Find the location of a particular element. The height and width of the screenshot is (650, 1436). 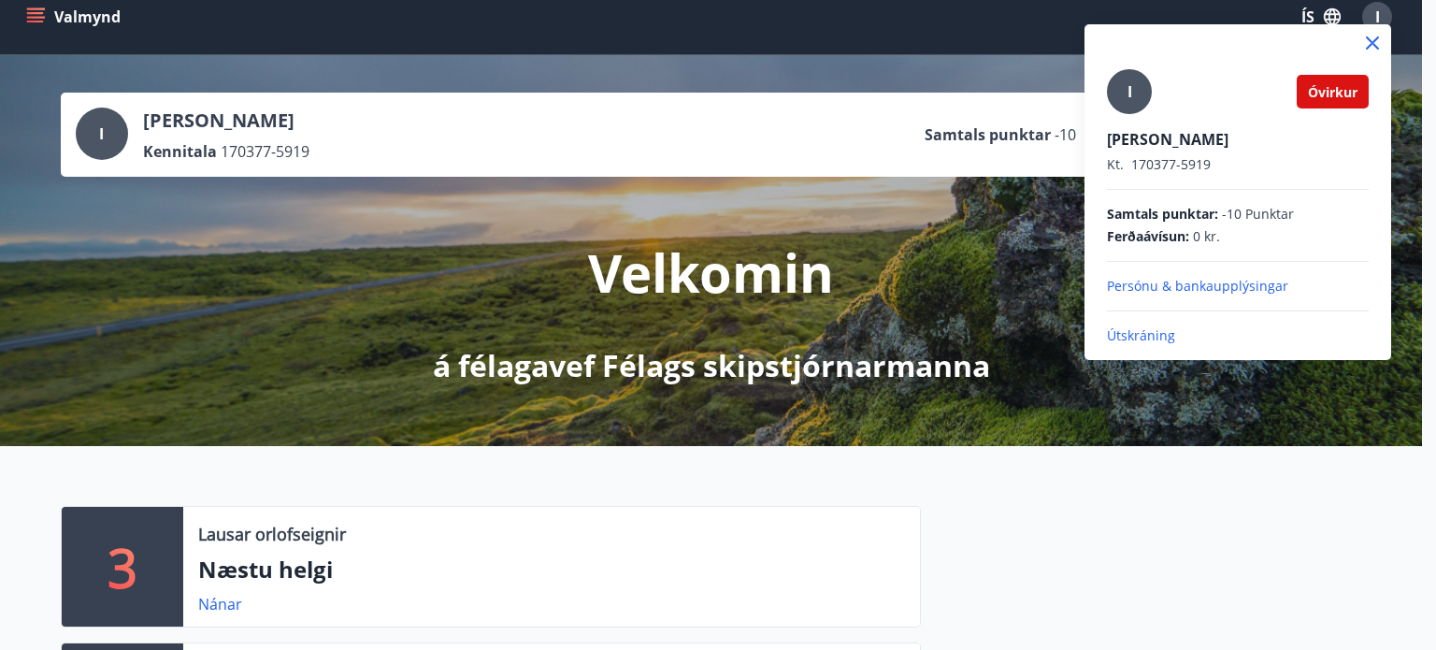

span: Ferðaávísun : is located at coordinates (1148, 237).